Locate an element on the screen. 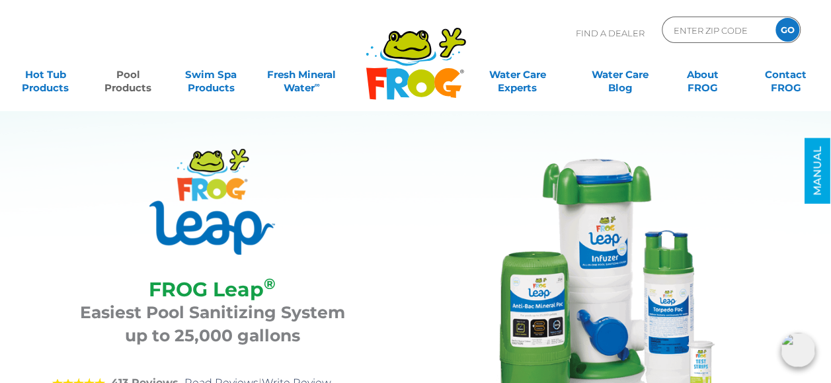  a: Fresh MineralWater∞ is located at coordinates (302, 75).